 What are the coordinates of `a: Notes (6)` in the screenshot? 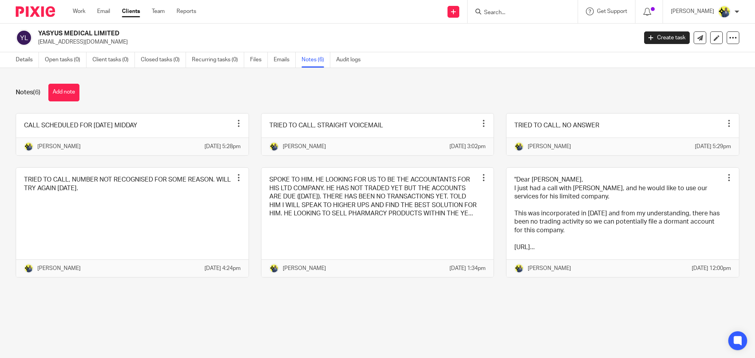 It's located at (316, 60).